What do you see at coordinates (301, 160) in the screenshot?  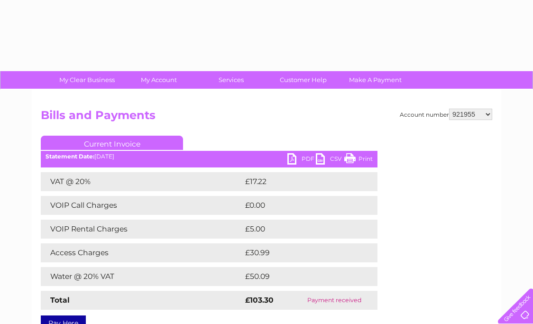 I see `a: PDF` at bounding box center [301, 160].